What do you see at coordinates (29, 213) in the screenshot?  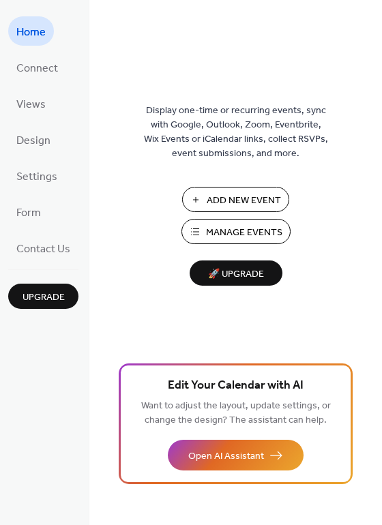 I see `span: Form` at bounding box center [29, 213].